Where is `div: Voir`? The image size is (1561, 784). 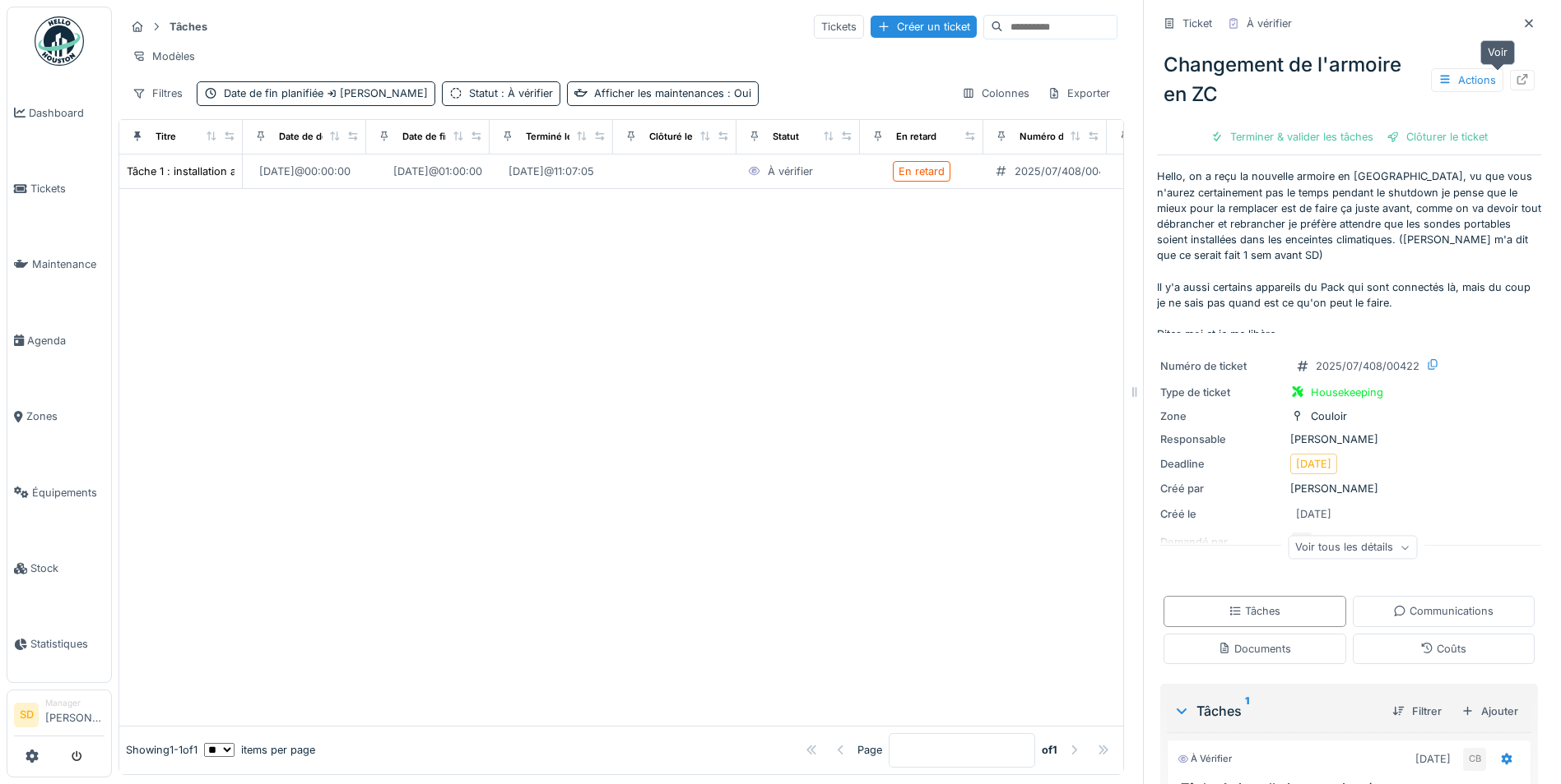
div: Voir is located at coordinates (1497, 52).